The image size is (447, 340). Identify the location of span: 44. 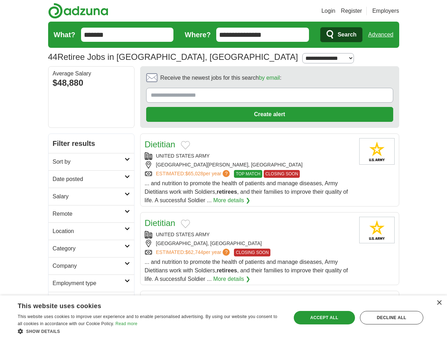
(53, 57).